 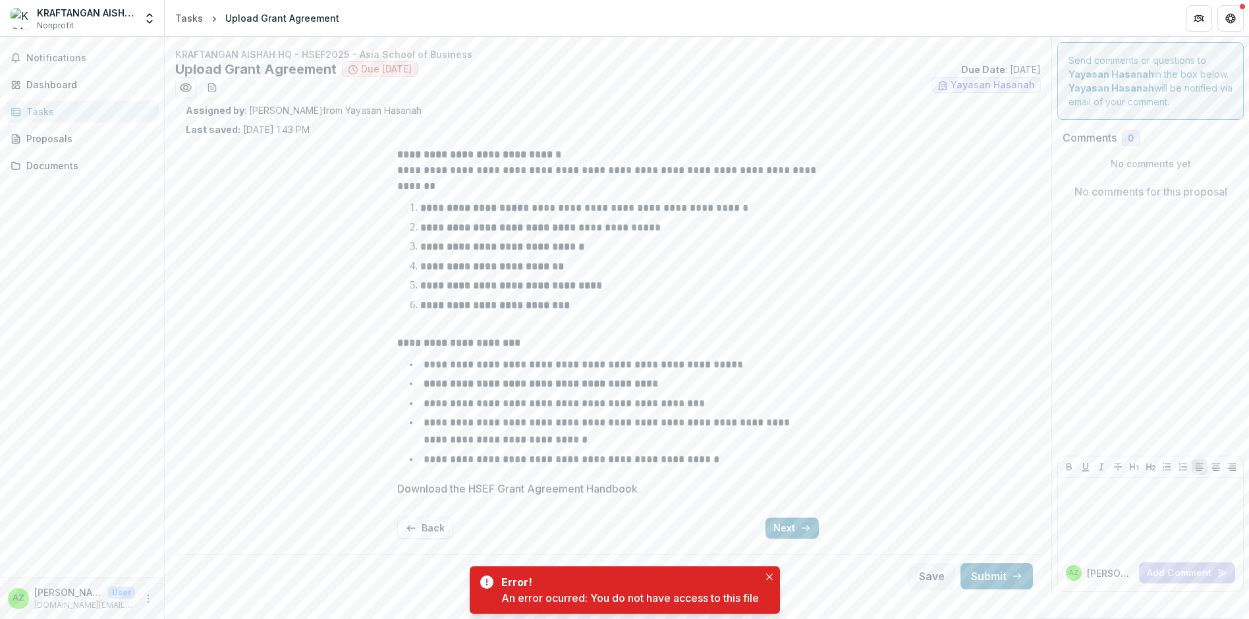 I want to click on button: More, so click(x=148, y=599).